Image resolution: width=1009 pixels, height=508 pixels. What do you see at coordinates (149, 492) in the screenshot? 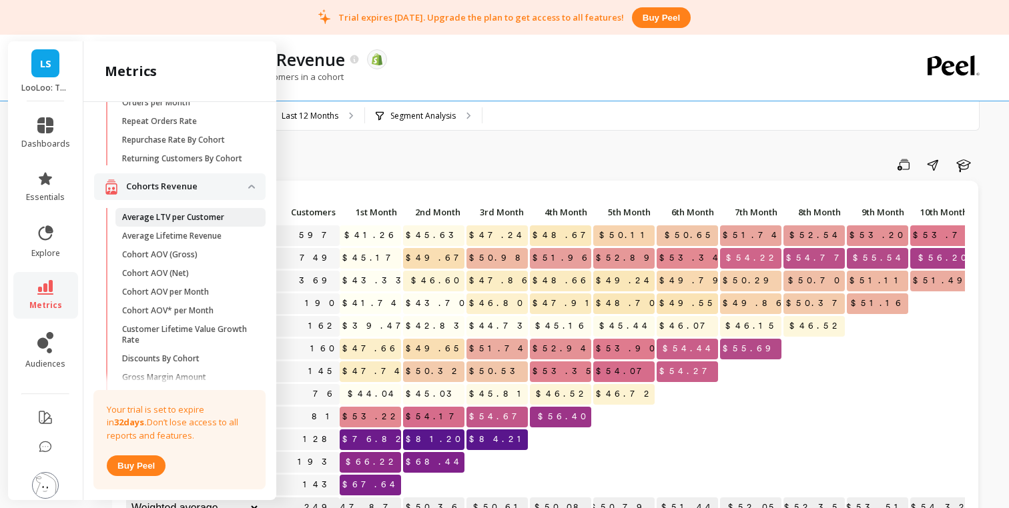
I see `p: LTV By Cohort` at bounding box center [149, 492].